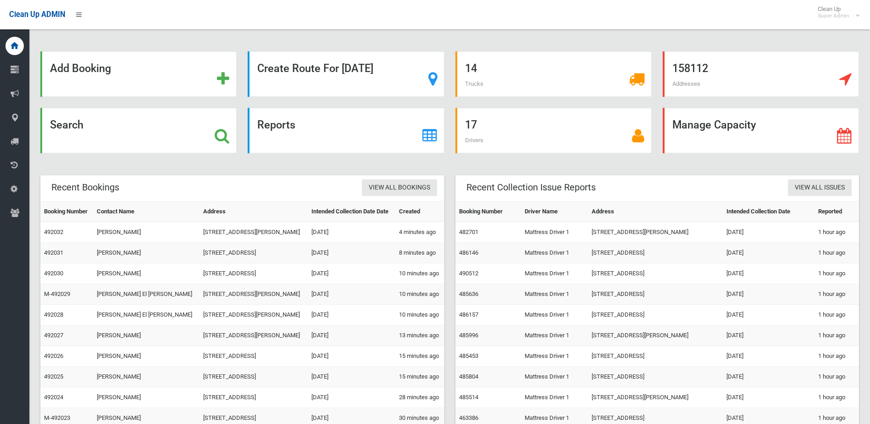 The width and height of the screenshot is (870, 424). Describe the element at coordinates (554, 211) in the screenshot. I see `th: Driver Name` at that location.